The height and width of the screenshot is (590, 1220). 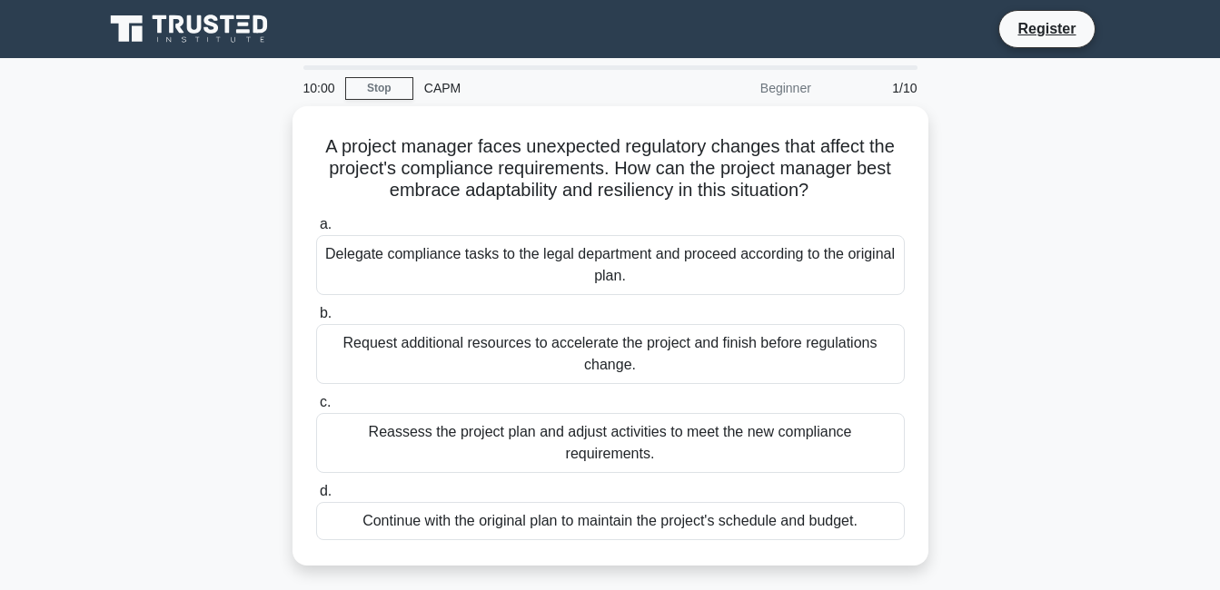 I want to click on div: Delegate compliance tasks to the legal department and proceed according to the original plan., so click(x=610, y=265).